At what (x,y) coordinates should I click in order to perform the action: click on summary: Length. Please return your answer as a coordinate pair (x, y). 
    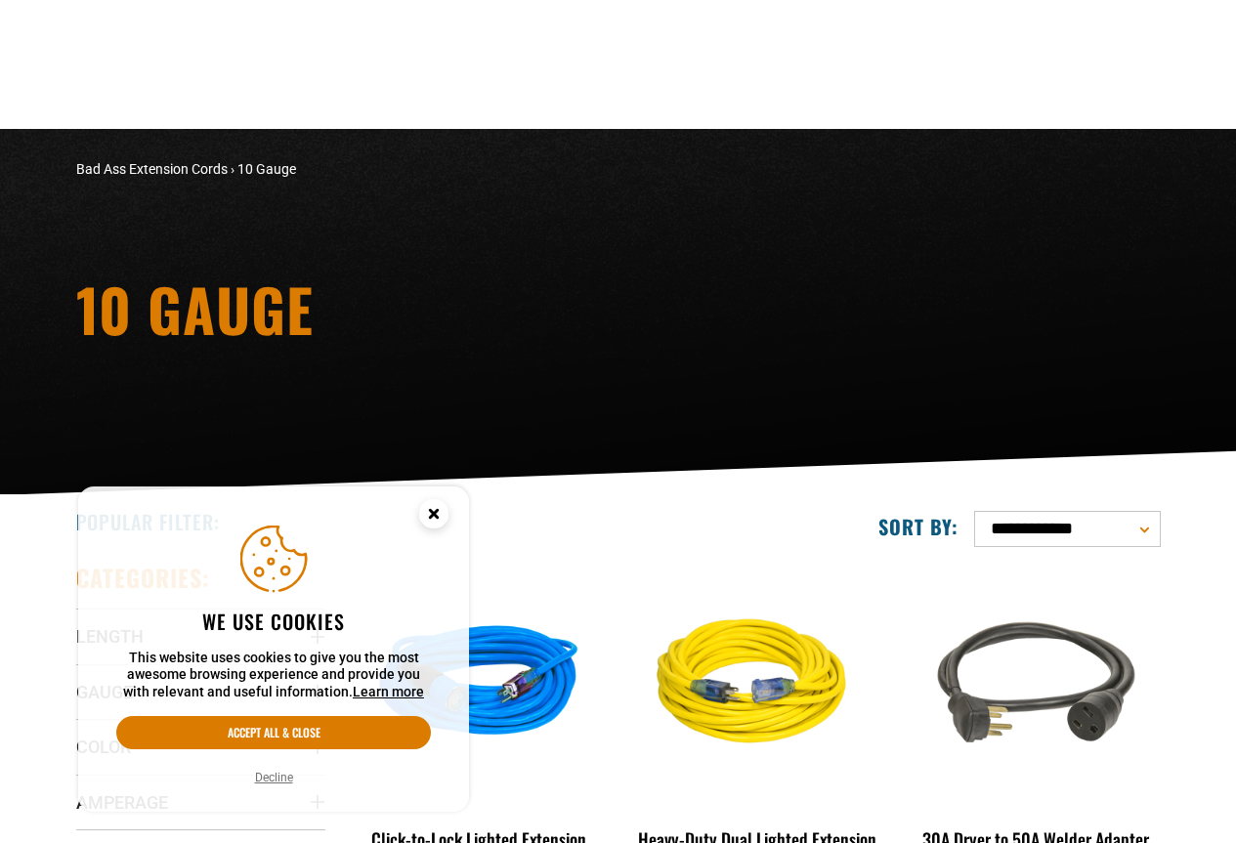
    Looking at the image, I should click on (200, 636).